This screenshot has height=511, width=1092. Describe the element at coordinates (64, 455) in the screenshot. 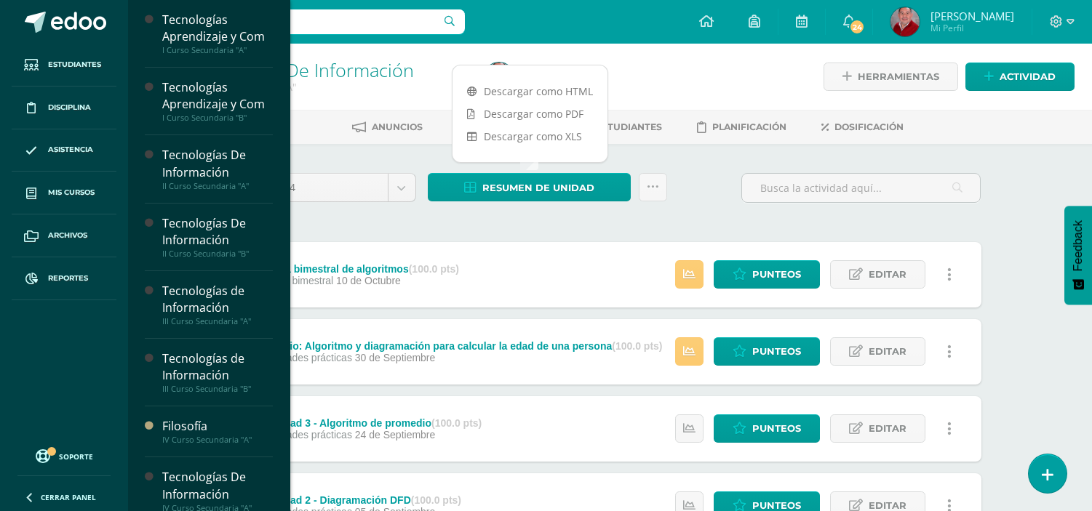

I see `a: Soporte` at that location.